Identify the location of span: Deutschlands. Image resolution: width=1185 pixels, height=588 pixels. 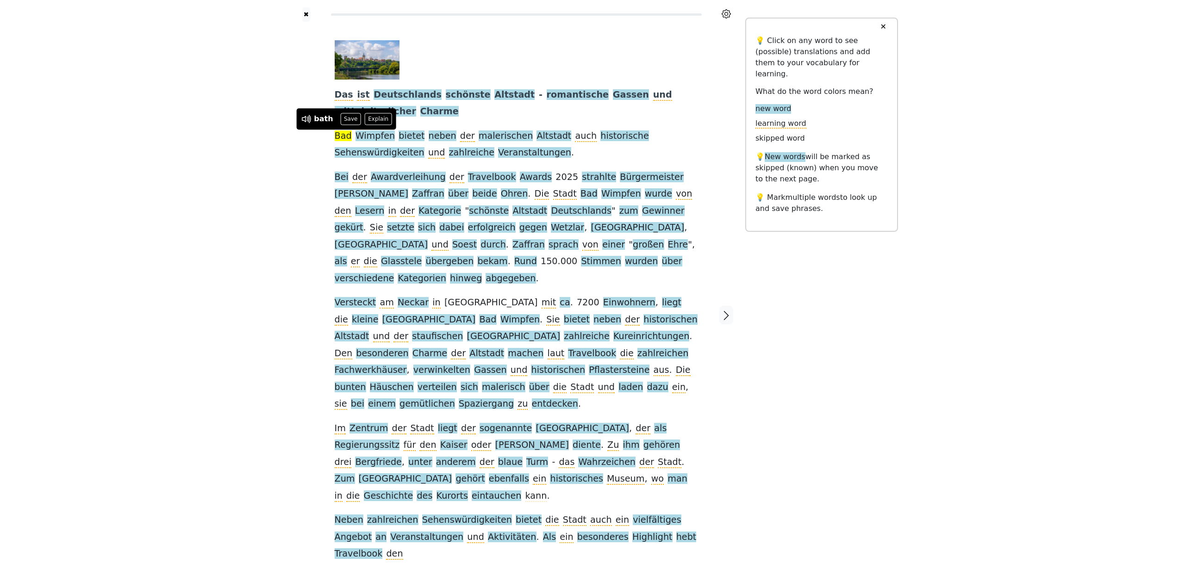
(407, 95).